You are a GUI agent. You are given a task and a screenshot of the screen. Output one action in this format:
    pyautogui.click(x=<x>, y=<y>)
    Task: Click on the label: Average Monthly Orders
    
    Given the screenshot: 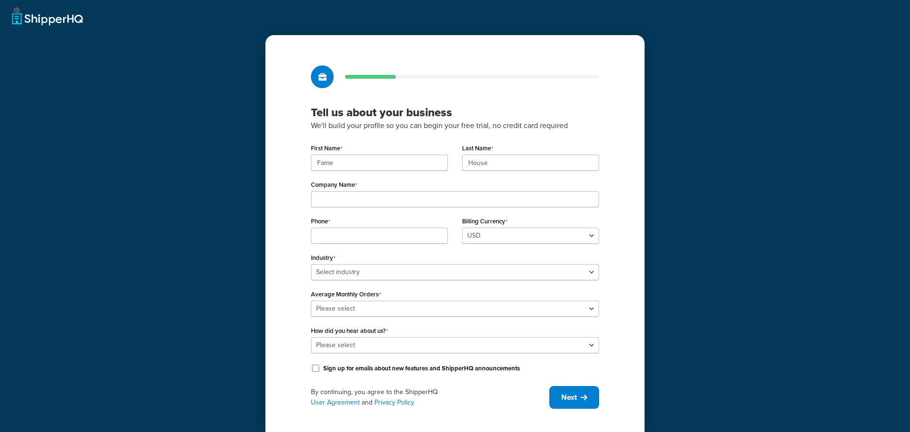 What is the action you would take?
    pyautogui.click(x=346, y=294)
    